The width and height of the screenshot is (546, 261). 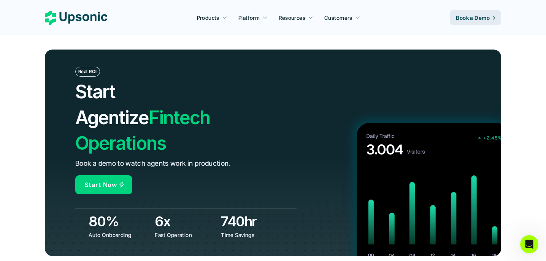 I want to click on p: Real ROI, so click(x=88, y=72).